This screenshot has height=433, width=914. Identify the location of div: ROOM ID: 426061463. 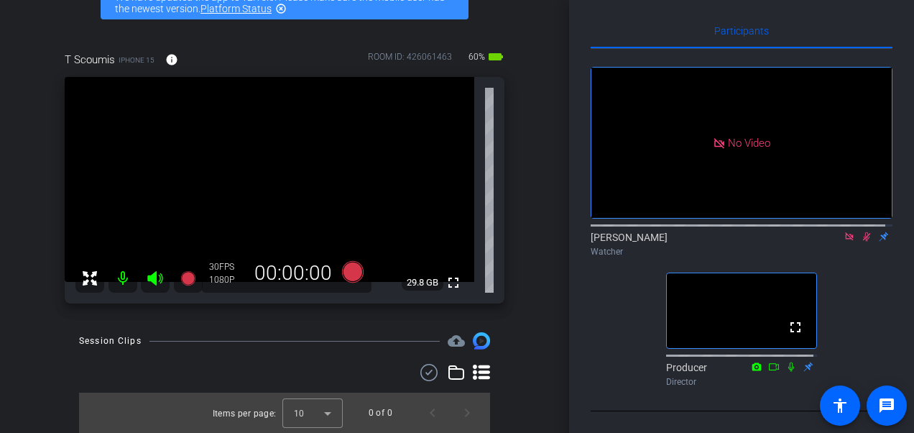
(410, 60).